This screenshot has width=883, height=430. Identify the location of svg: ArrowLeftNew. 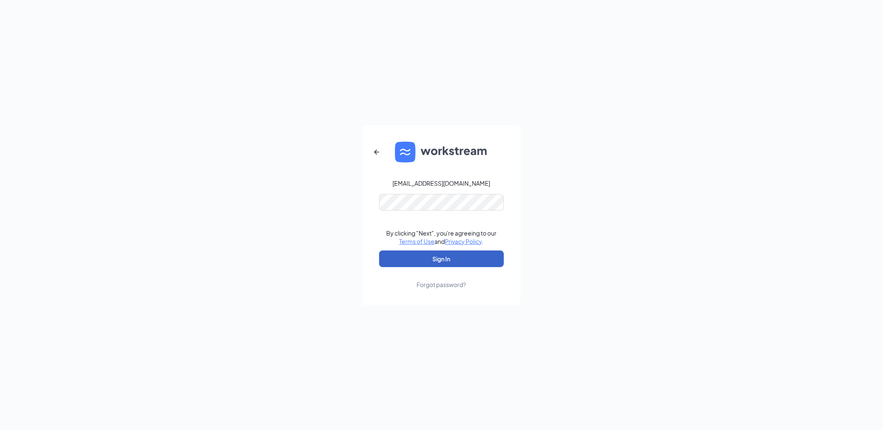
(377, 152).